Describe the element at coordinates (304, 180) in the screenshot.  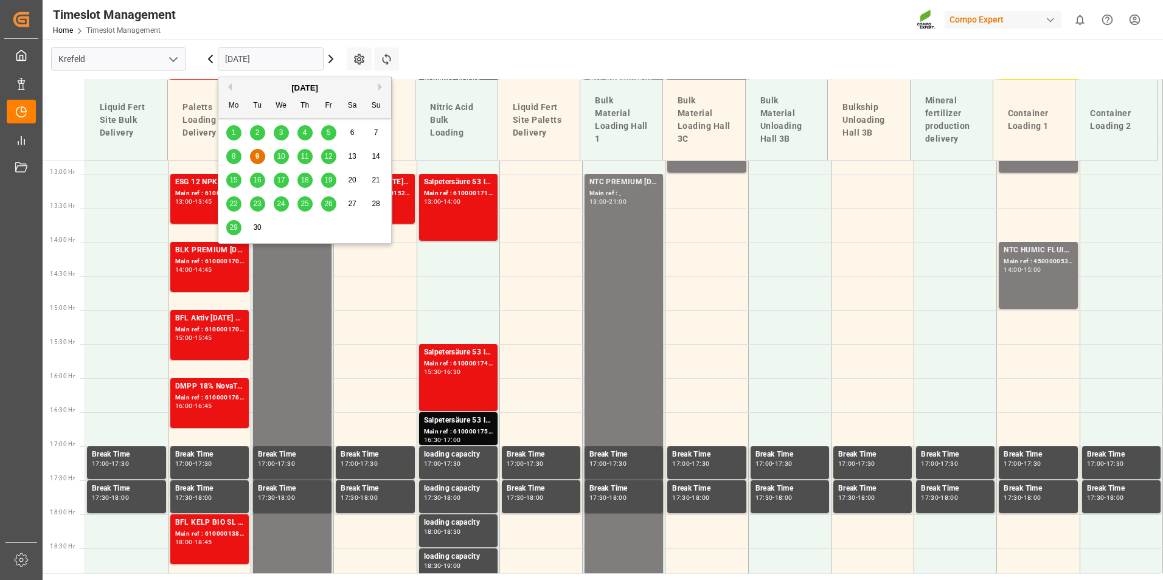
I see `span: 18` at that location.